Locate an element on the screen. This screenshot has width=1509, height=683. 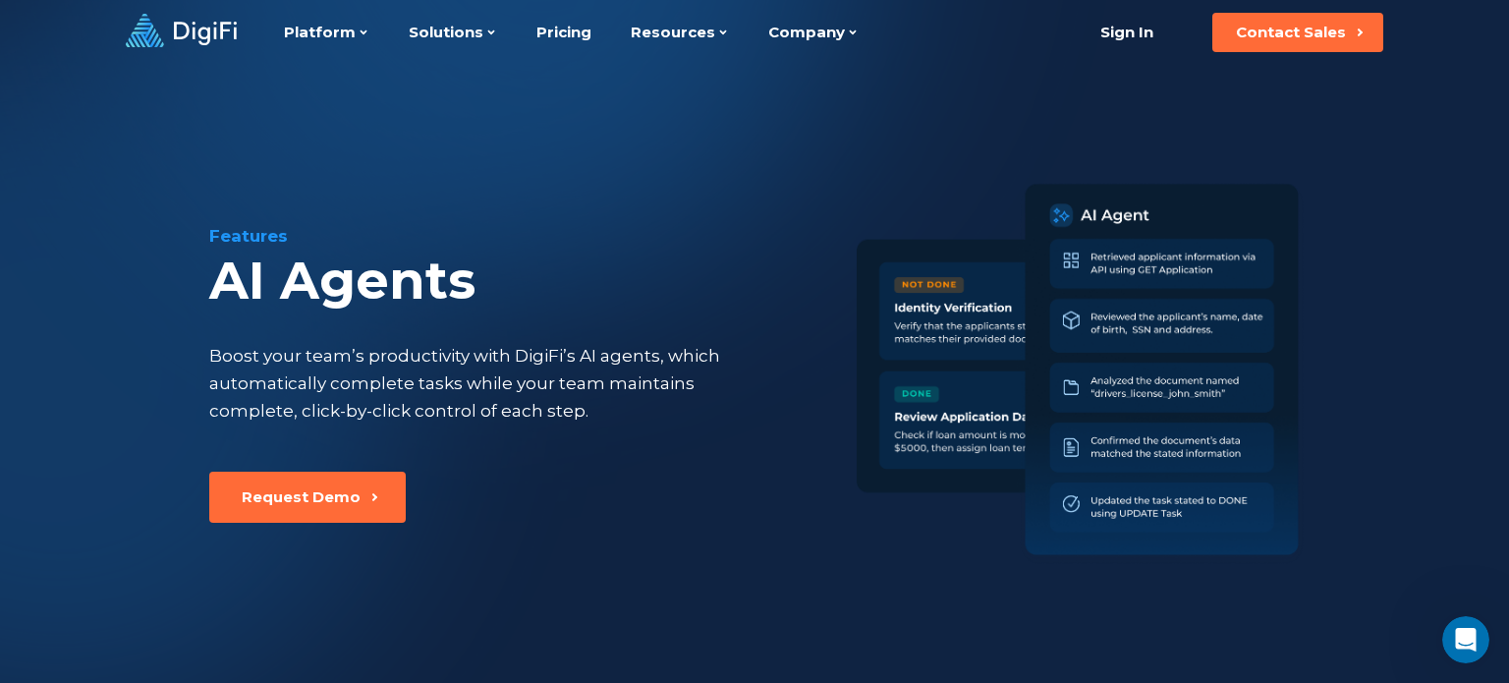
button: Contact Sales is located at coordinates (1298, 32).